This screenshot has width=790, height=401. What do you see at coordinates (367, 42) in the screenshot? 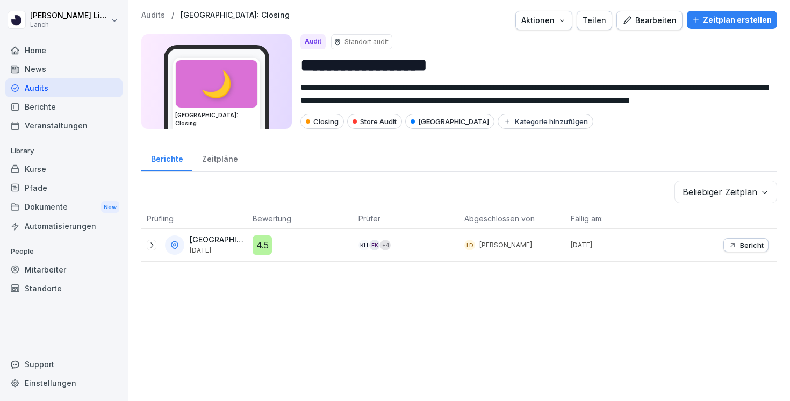
I see `p: Standort audit` at bounding box center [367, 42].